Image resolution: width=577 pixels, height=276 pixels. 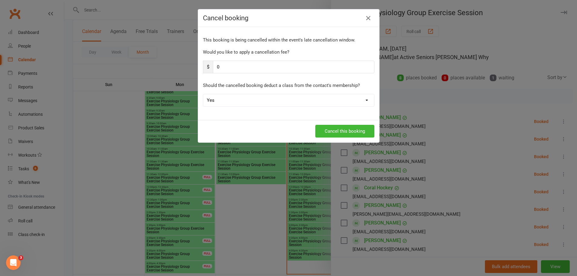 What do you see at coordinates (368, 18) in the screenshot?
I see `button: Close` at bounding box center [368, 18].